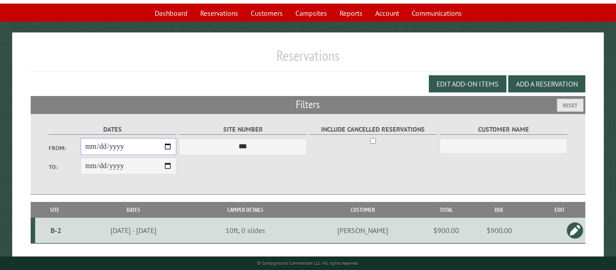 The width and height of the screenshot is (616, 270). I want to click on div: B-2, so click(55, 230).